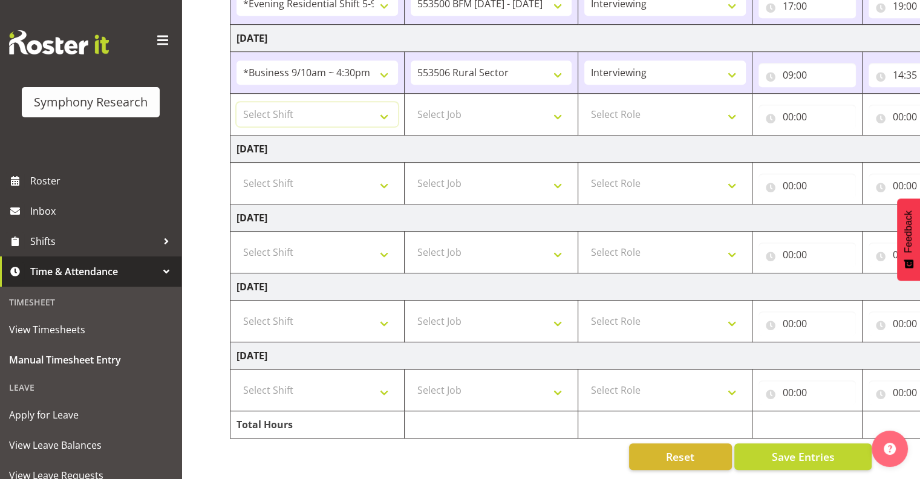 This screenshot has height=479, width=920. What do you see at coordinates (103, 181) in the screenshot?
I see `span: Roster` at bounding box center [103, 181].